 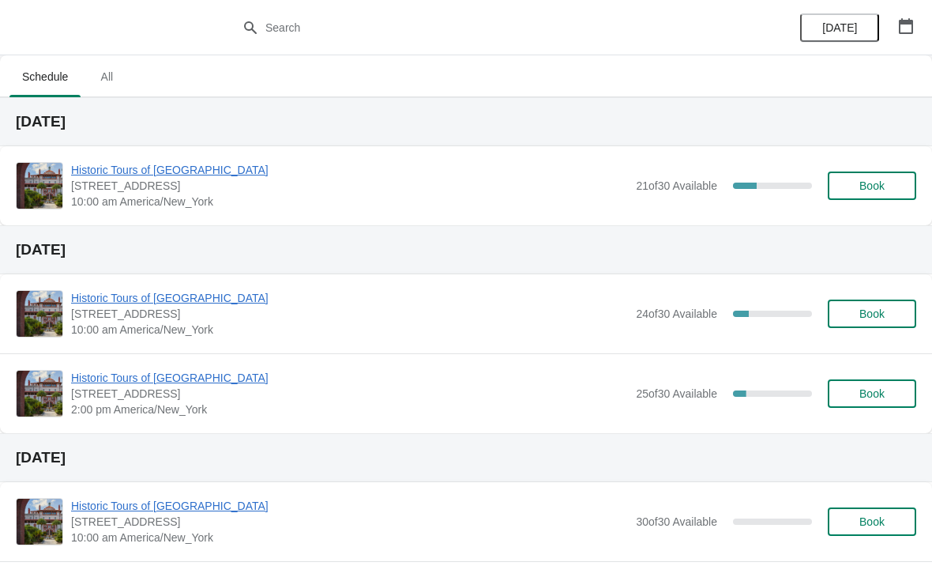 I want to click on span: 25 of 30 Available, so click(x=676, y=394).